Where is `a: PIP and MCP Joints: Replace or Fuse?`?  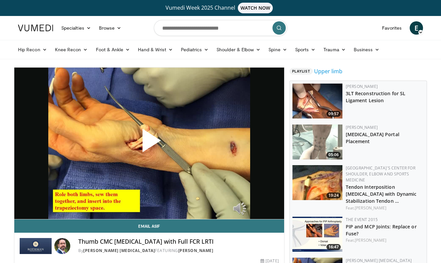
a: PIP and MCP Joints: Replace or Fuse? is located at coordinates (381, 230).